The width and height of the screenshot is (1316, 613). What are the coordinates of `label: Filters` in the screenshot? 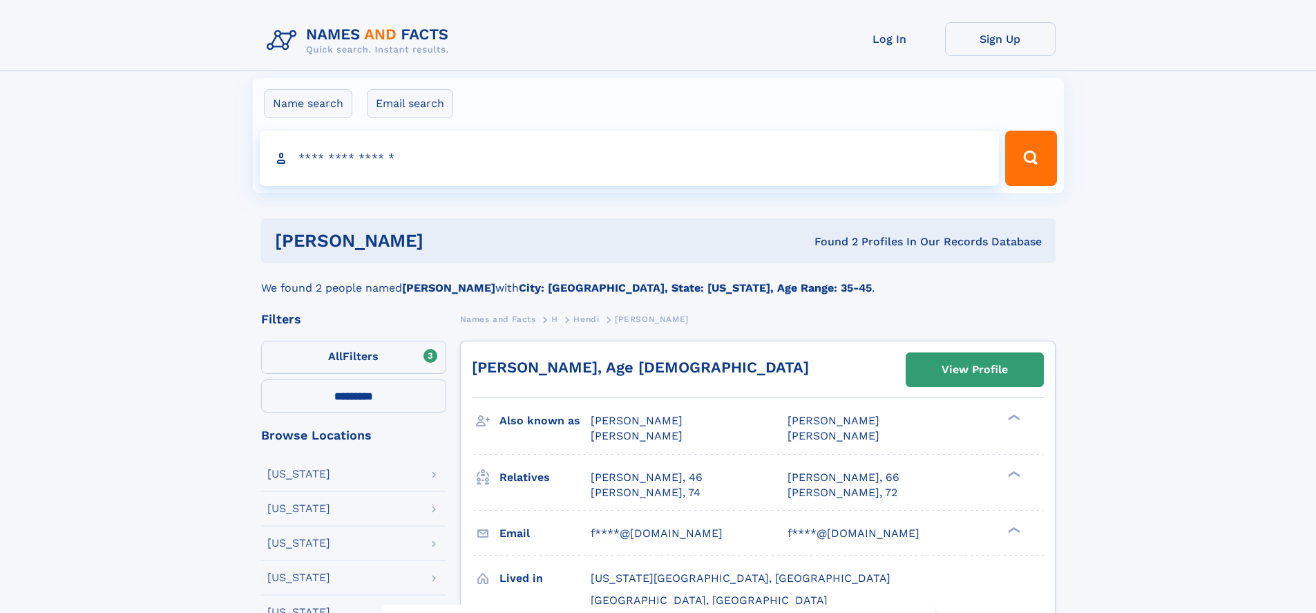 It's located at (354, 357).